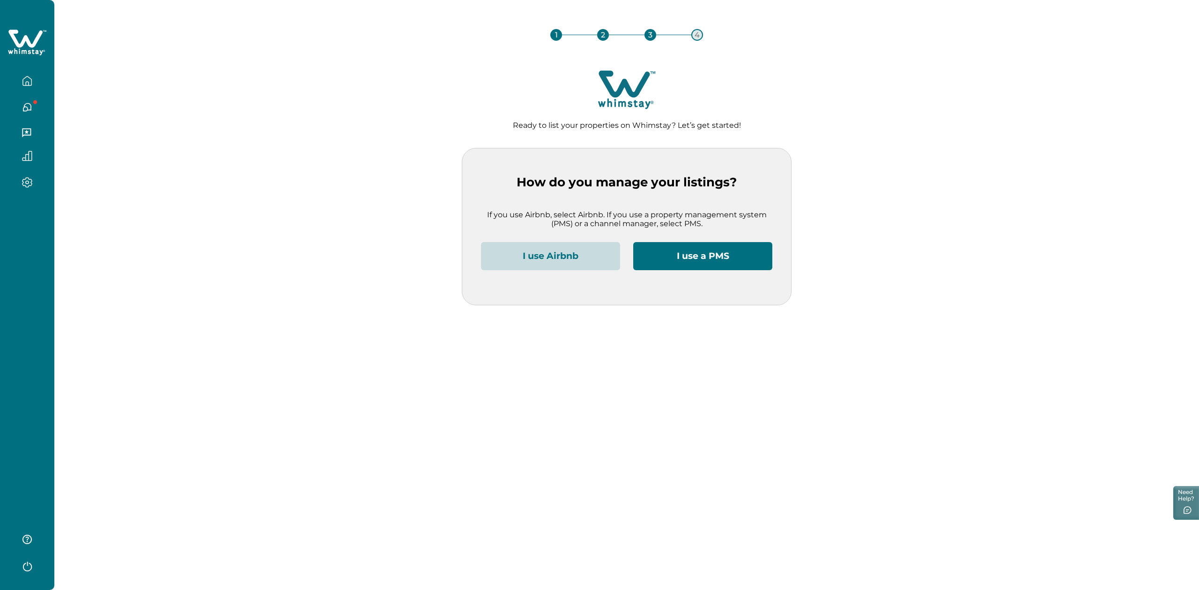 This screenshot has height=590, width=1199. What do you see at coordinates (556, 35) in the screenshot?
I see `div: 1` at bounding box center [556, 35].